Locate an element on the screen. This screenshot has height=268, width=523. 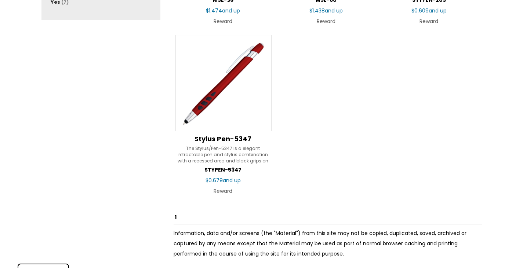
img: Stylus Pen-5347 is located at coordinates (224, 83).